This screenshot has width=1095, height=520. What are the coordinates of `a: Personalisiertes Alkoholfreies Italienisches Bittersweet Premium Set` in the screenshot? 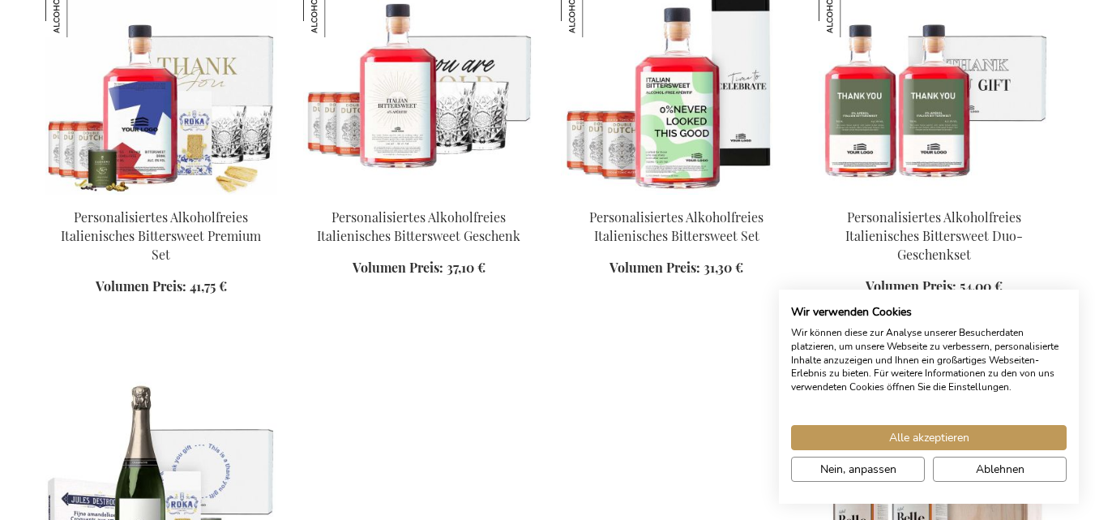 It's located at (160, 235).